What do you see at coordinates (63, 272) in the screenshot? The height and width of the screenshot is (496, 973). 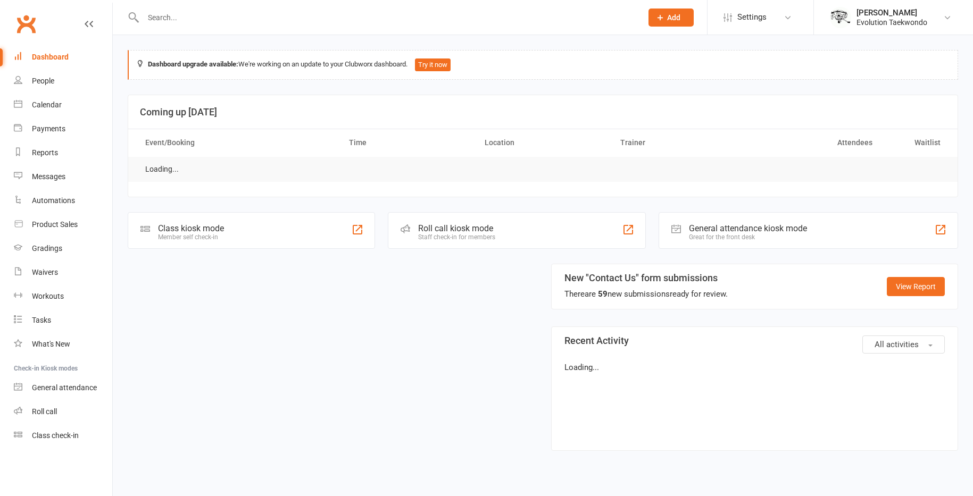 I see `a: Waivers` at bounding box center [63, 272].